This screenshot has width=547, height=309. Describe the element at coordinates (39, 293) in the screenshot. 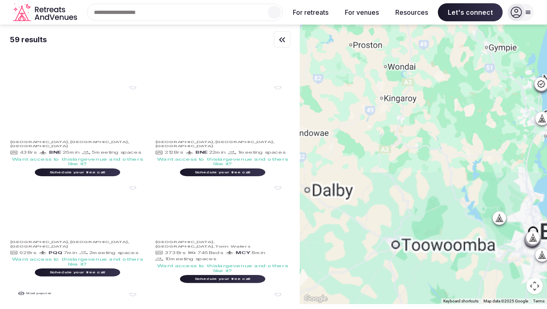

I see `span: Most popular` at that location.